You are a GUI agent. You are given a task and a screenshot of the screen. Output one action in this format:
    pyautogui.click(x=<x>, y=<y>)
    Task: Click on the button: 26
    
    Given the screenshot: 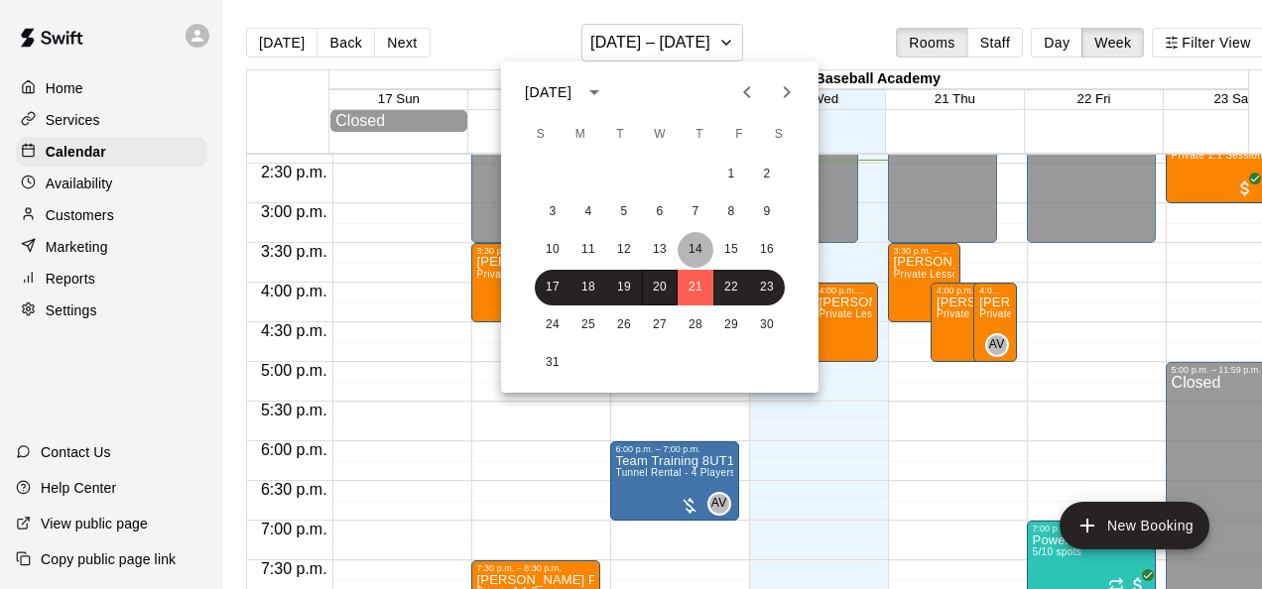 What is the action you would take?
    pyautogui.click(x=624, y=325)
    